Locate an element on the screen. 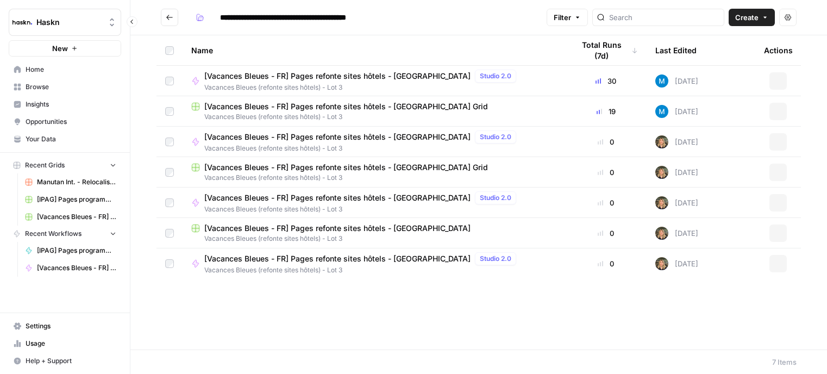 The height and width of the screenshot is (374, 827). span: Opportunities is located at coordinates (71, 122).